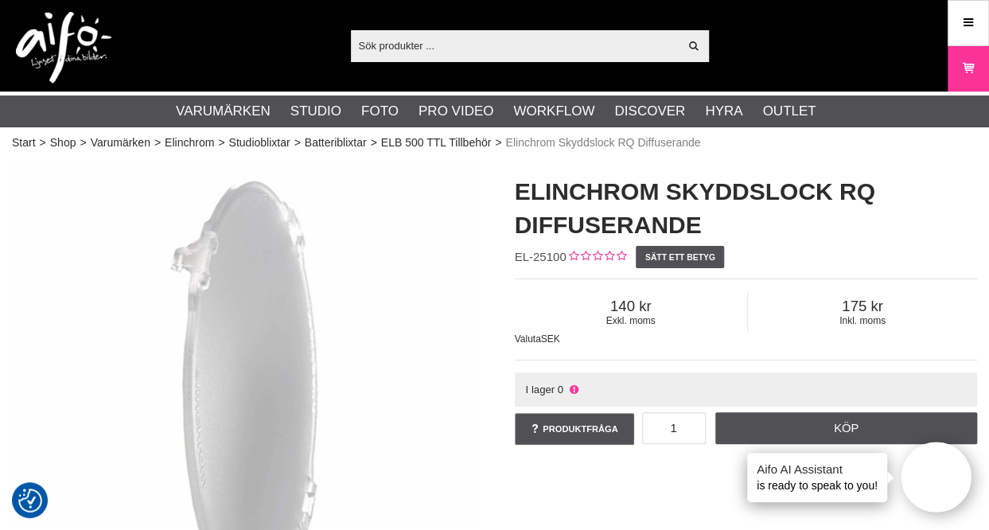 Image resolution: width=989 pixels, height=530 pixels. What do you see at coordinates (64, 48) in the screenshot?
I see `img: logo.png` at bounding box center [64, 48].